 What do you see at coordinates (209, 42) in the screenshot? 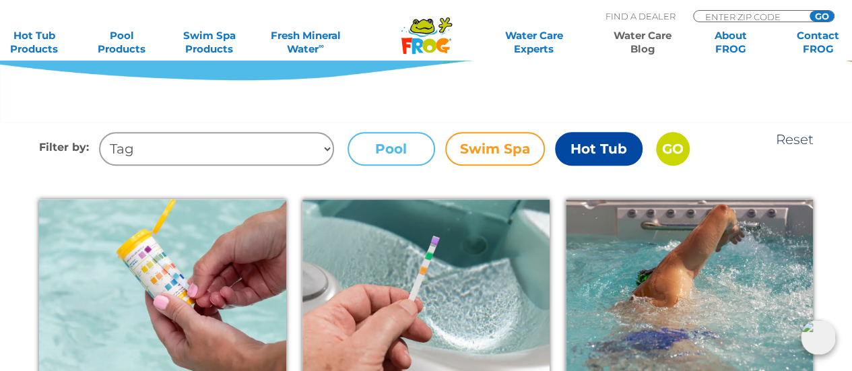
I see `a: Swim SpaProducts` at bounding box center [209, 42].